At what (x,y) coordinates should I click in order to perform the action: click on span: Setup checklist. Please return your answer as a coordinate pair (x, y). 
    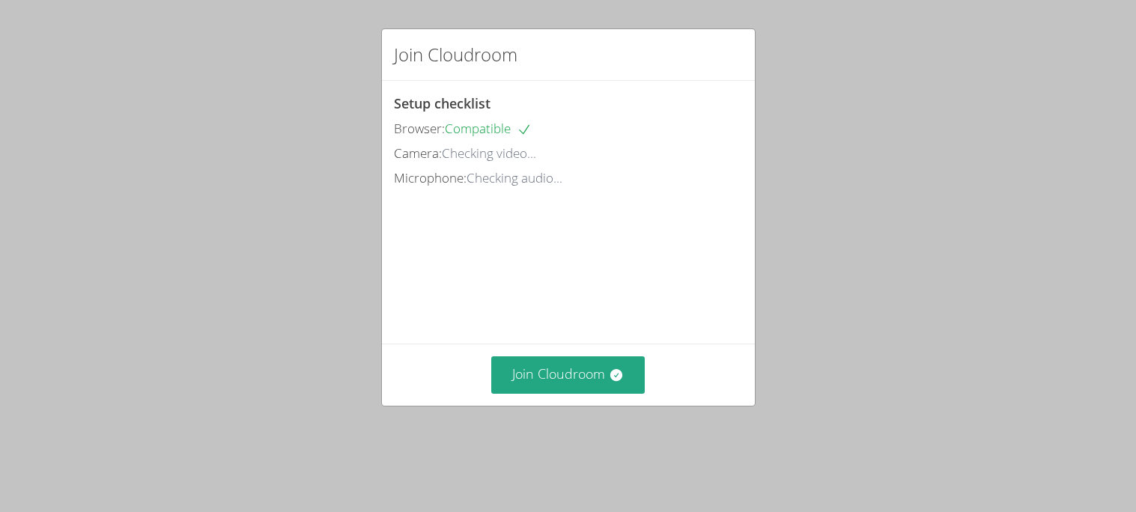
    Looking at the image, I should click on (442, 103).